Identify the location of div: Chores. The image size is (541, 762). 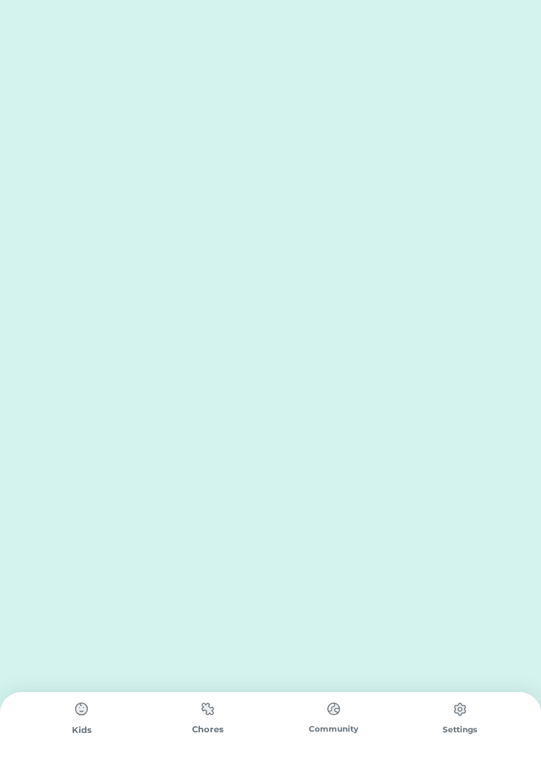
(207, 730).